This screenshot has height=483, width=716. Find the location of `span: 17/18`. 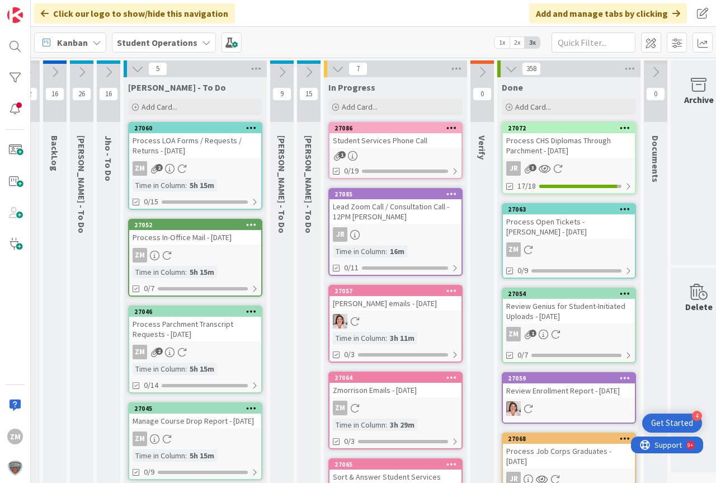

span: 17/18 is located at coordinates (526, 186).